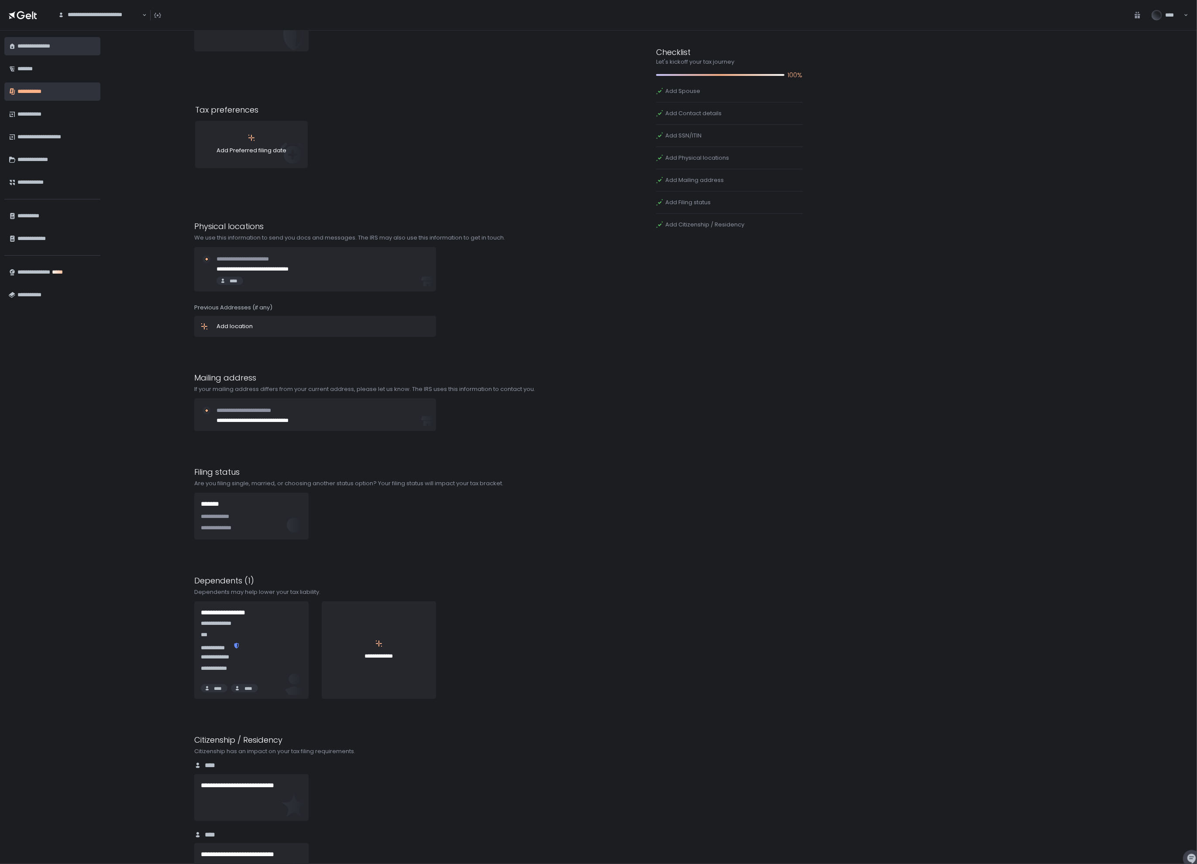 This screenshot has height=864, width=1197. I want to click on div: Let's kickoff your tax journey, so click(730, 62).